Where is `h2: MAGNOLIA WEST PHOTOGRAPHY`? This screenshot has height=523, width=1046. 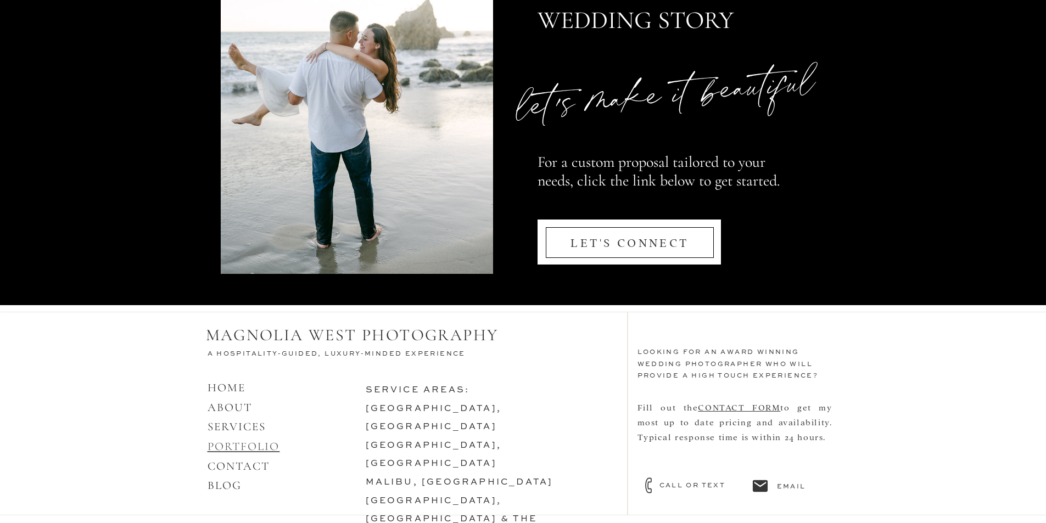 h2: MAGNOLIA WEST PHOTOGRAPHY is located at coordinates (359, 336).